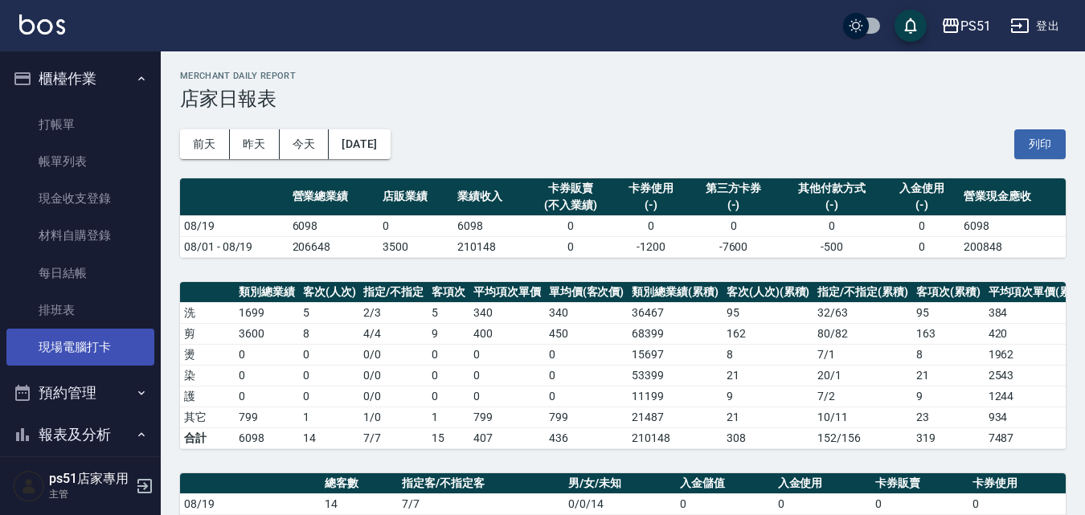 Image resolution: width=1085 pixels, height=515 pixels. What do you see at coordinates (571, 205) in the screenshot?
I see `div: (不入業績)` at bounding box center [571, 205].